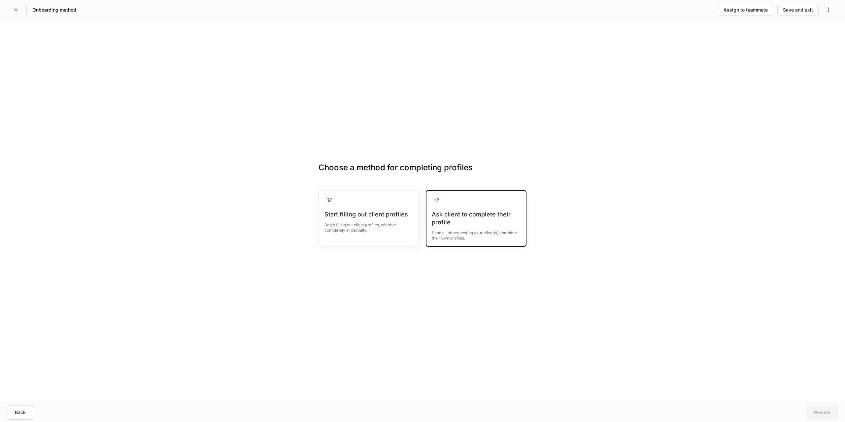 The image size is (845, 422). What do you see at coordinates (476, 219) in the screenshot?
I see `div: Ask client to complete their profile` at bounding box center [476, 219].